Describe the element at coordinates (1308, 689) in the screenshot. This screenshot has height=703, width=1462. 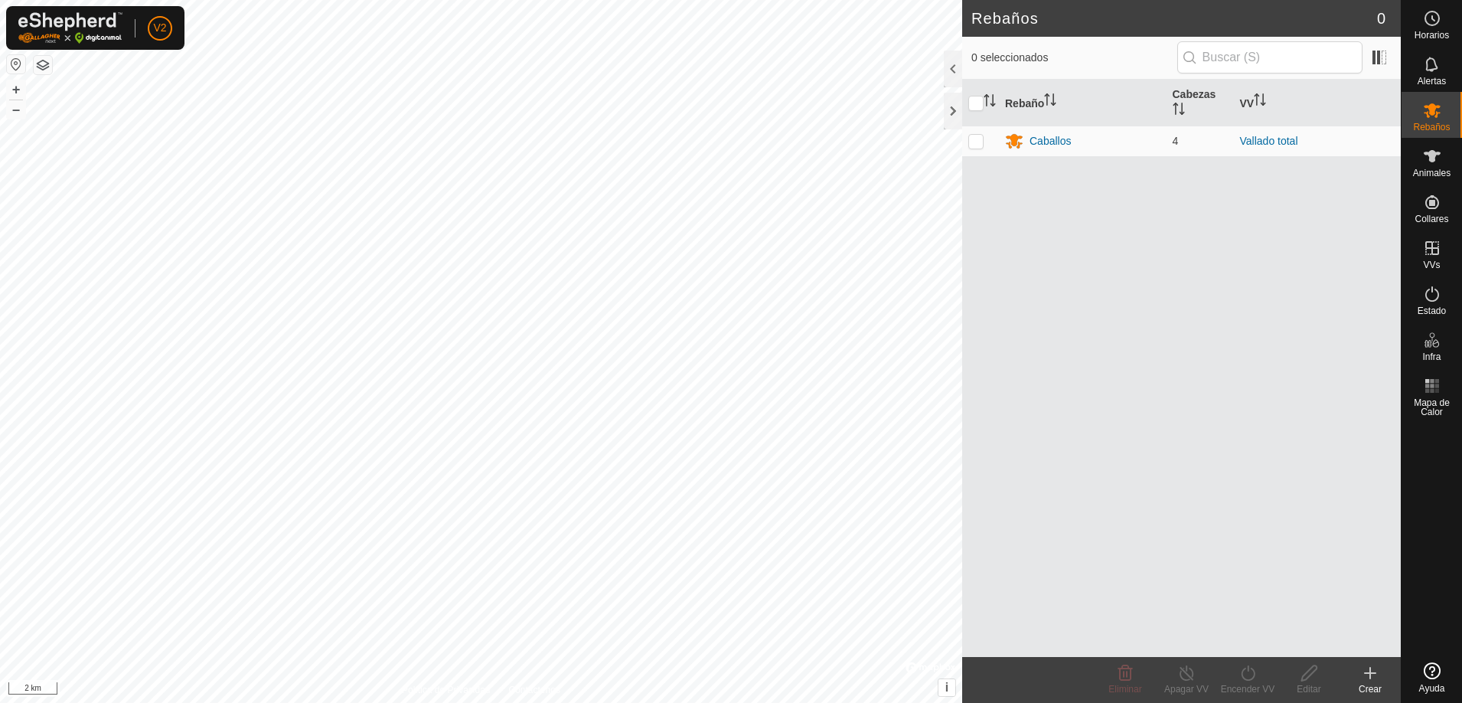
I see `font: Editar` at that location.